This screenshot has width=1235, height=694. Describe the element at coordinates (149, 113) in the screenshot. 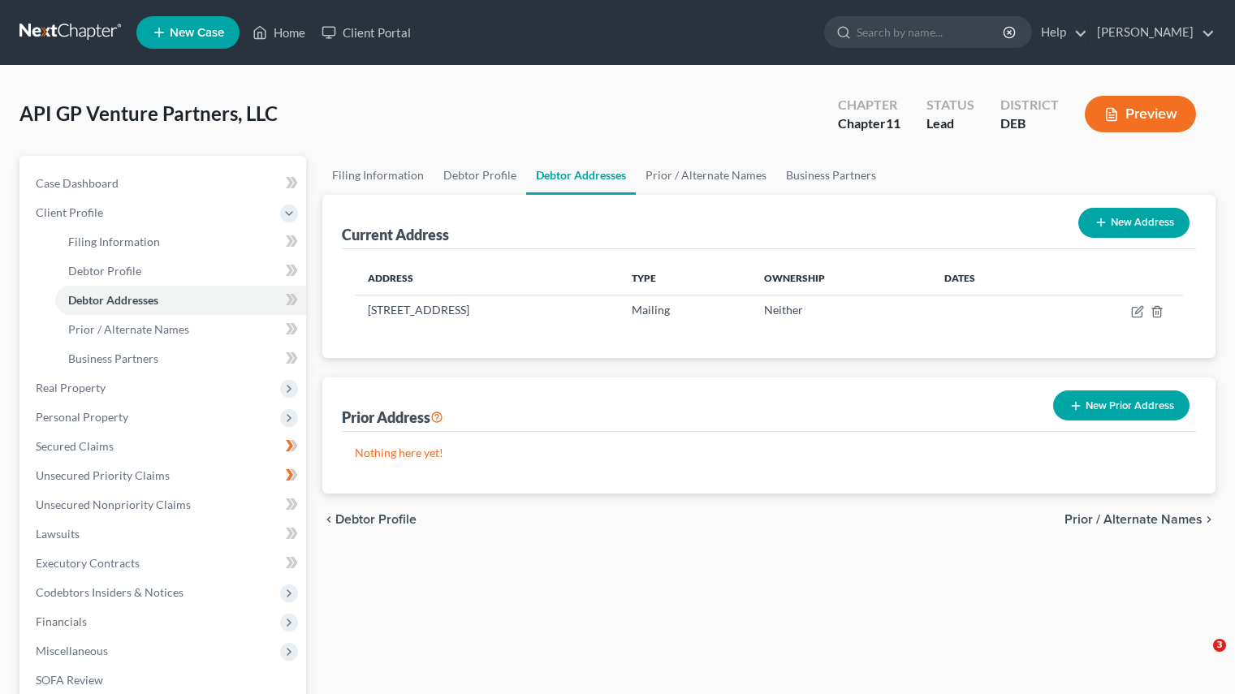

I see `span: API GP Venture Partners, LLC` at that location.